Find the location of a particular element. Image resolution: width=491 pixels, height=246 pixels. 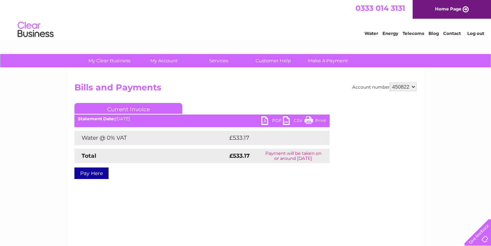

a: Pay Here is located at coordinates (91, 173).